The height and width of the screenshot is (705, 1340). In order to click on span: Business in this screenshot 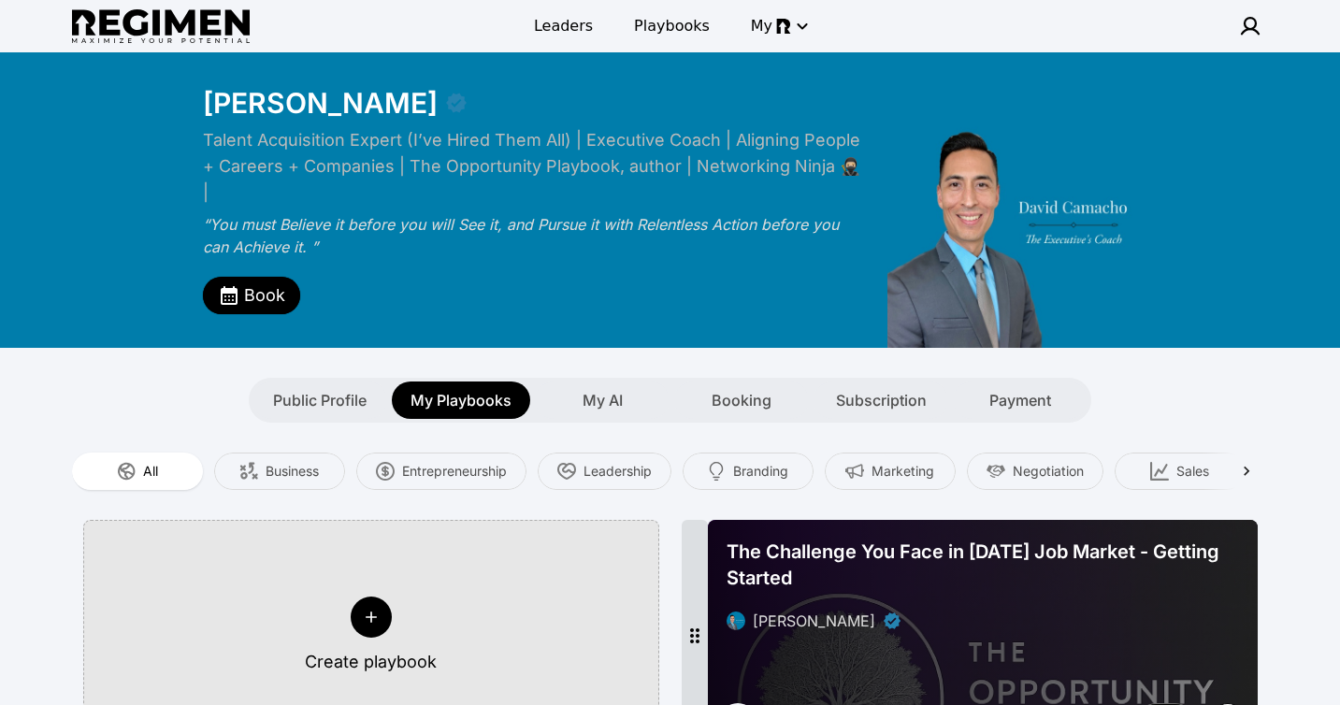, I will do `click(292, 471)`.